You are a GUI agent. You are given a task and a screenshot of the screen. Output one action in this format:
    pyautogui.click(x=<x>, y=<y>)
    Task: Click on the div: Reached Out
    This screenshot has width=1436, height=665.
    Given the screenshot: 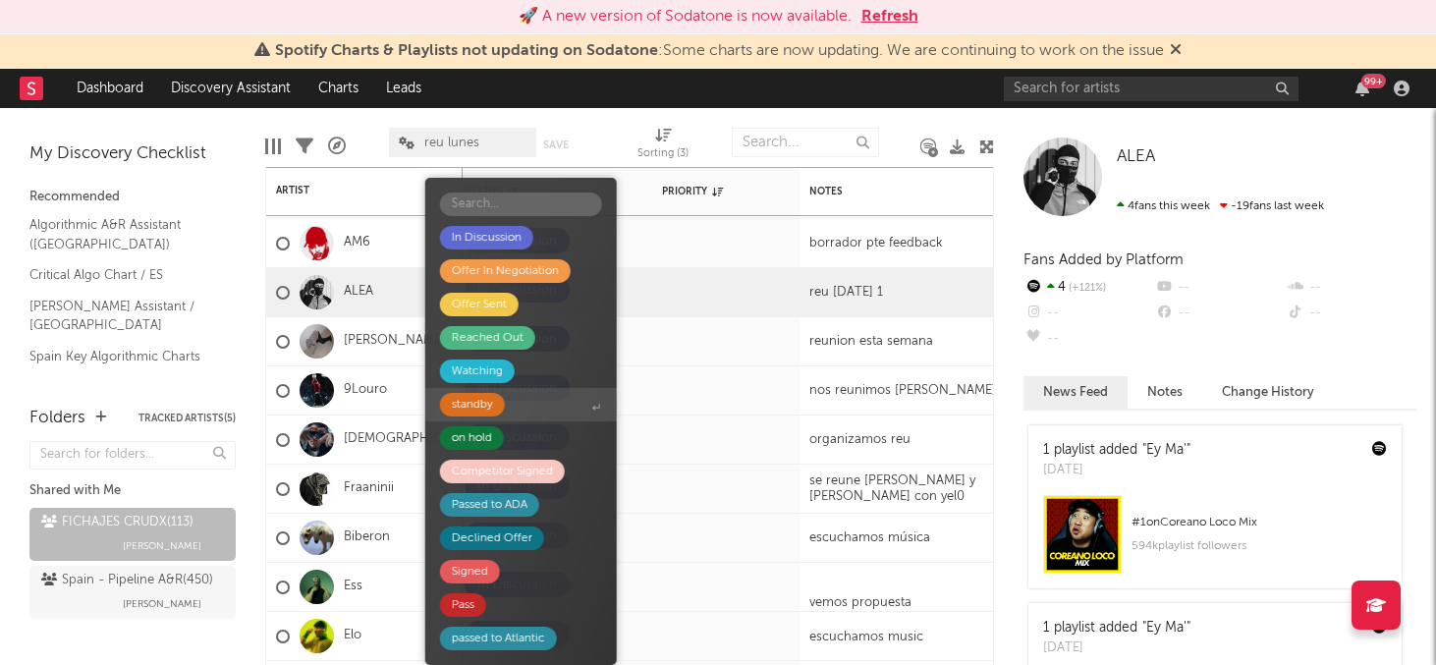 What is the action you would take?
    pyautogui.click(x=487, y=338)
    